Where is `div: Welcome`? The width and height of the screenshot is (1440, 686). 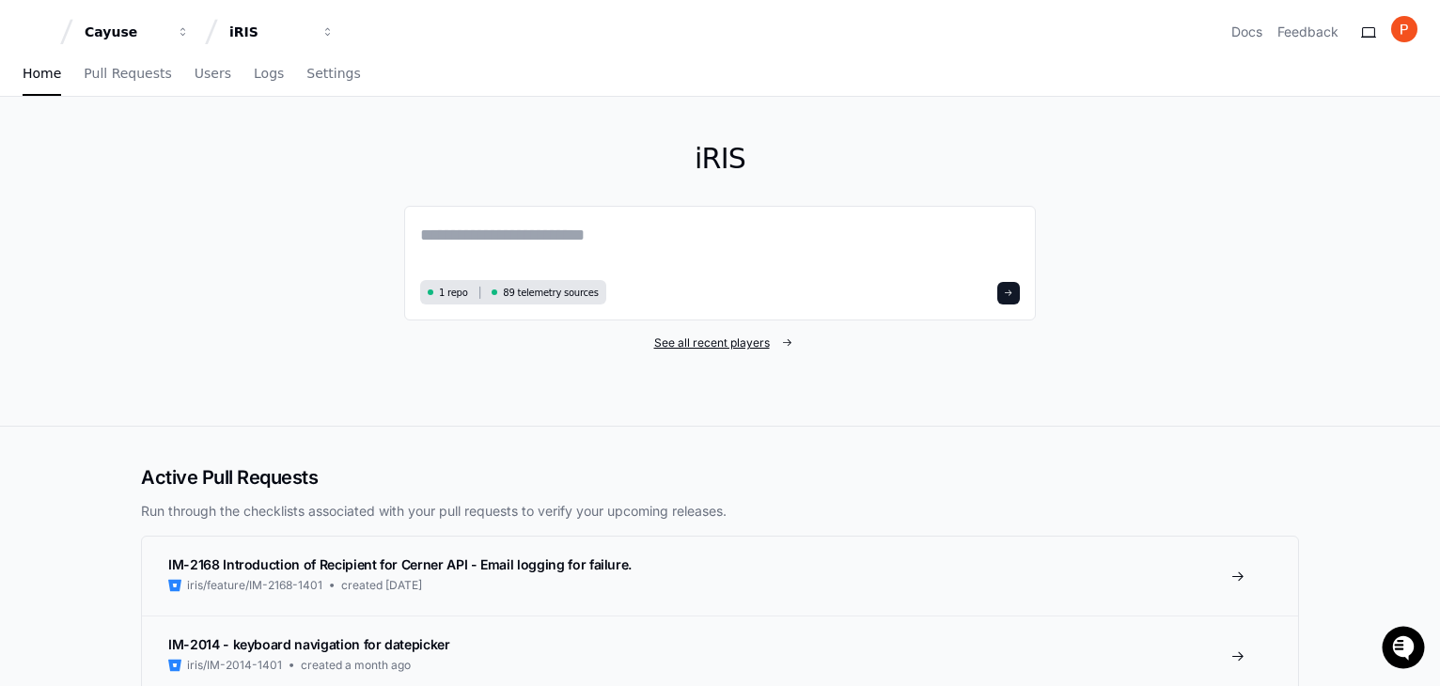 div: Welcome is located at coordinates (181, 90).